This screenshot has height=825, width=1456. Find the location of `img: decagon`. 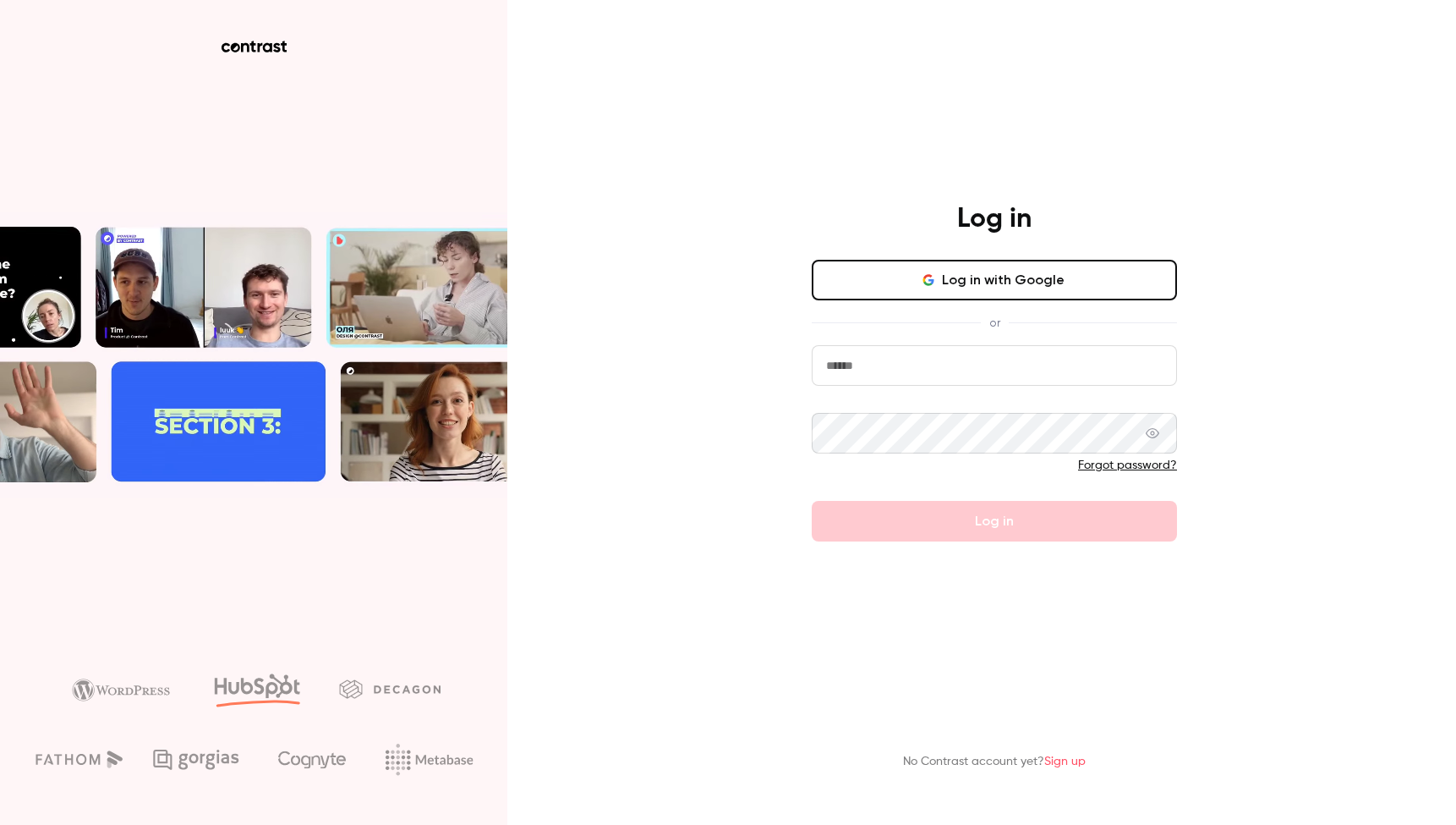

img: decagon is located at coordinates (390, 688).